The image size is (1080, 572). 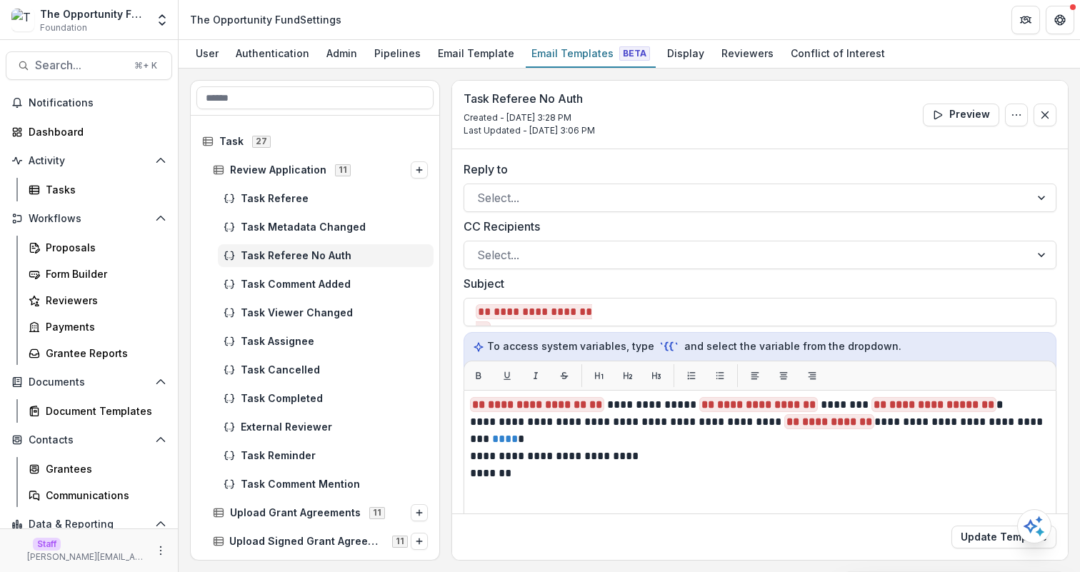 I want to click on a: User, so click(x=207, y=54).